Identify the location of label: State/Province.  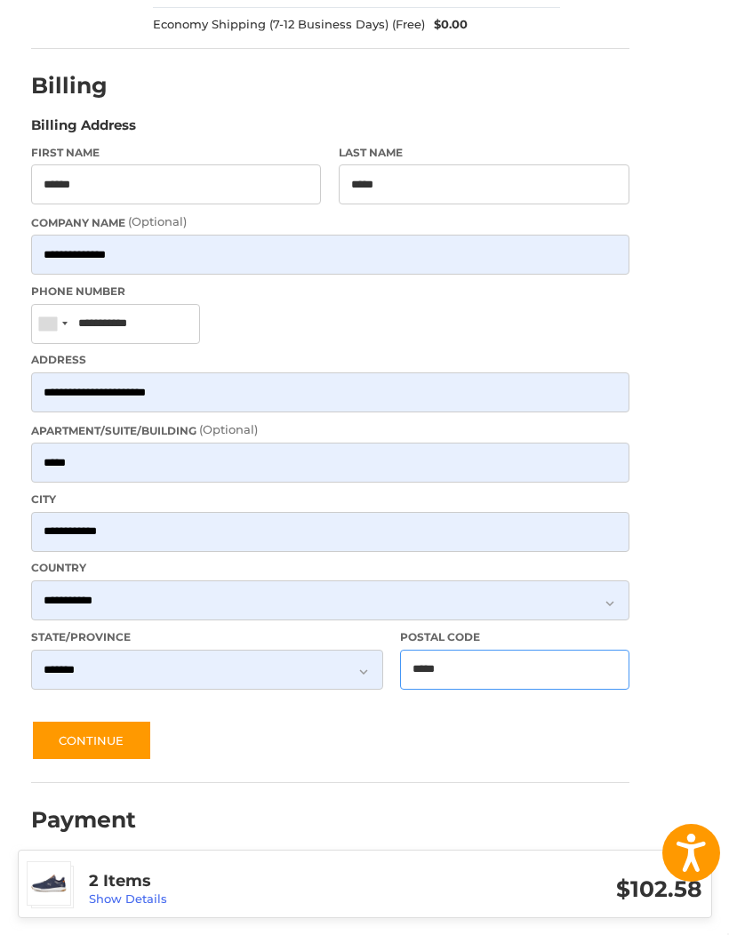
(207, 637).